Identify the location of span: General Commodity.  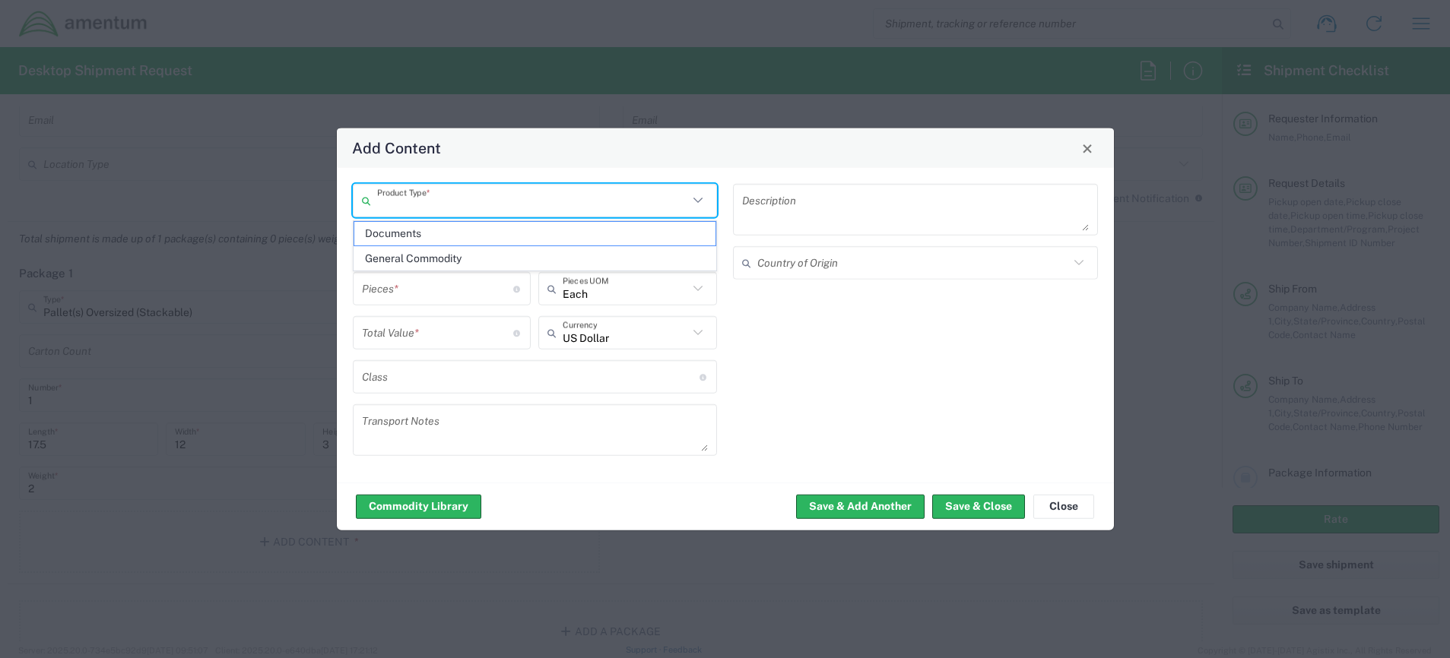
(535, 259).